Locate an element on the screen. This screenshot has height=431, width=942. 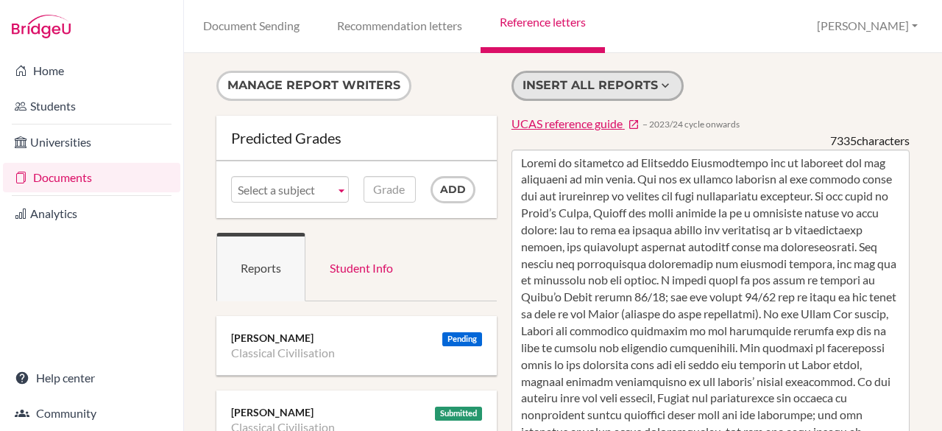
button: Insert all reports is located at coordinates (598, 85).